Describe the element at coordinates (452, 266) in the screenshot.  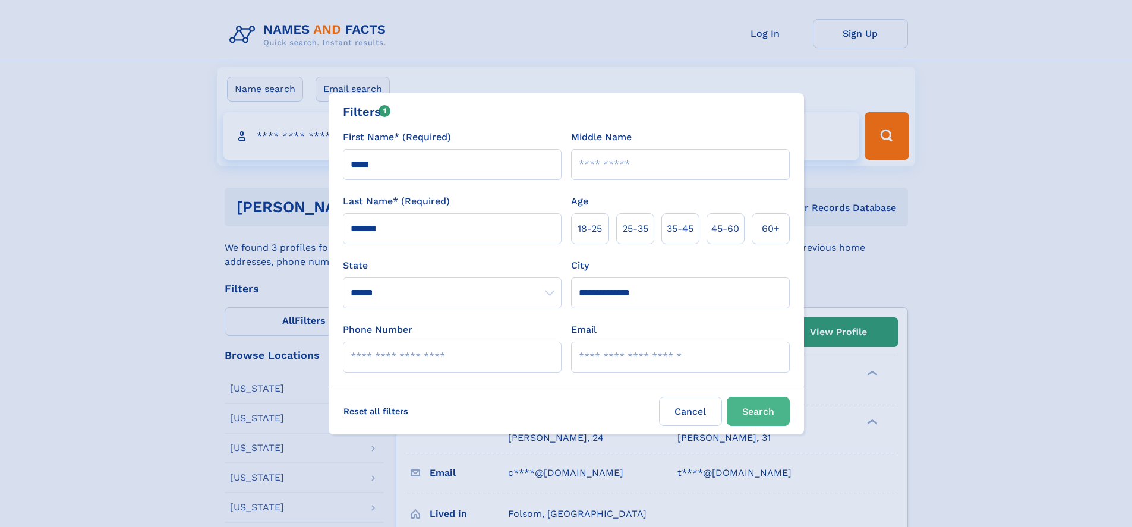
I see `label: State` at that location.